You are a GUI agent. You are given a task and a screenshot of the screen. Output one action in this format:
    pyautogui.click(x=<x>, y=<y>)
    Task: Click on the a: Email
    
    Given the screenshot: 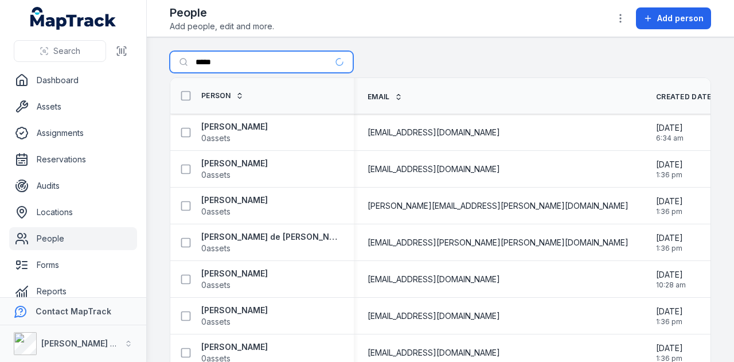 What is the action you would take?
    pyautogui.click(x=385, y=97)
    